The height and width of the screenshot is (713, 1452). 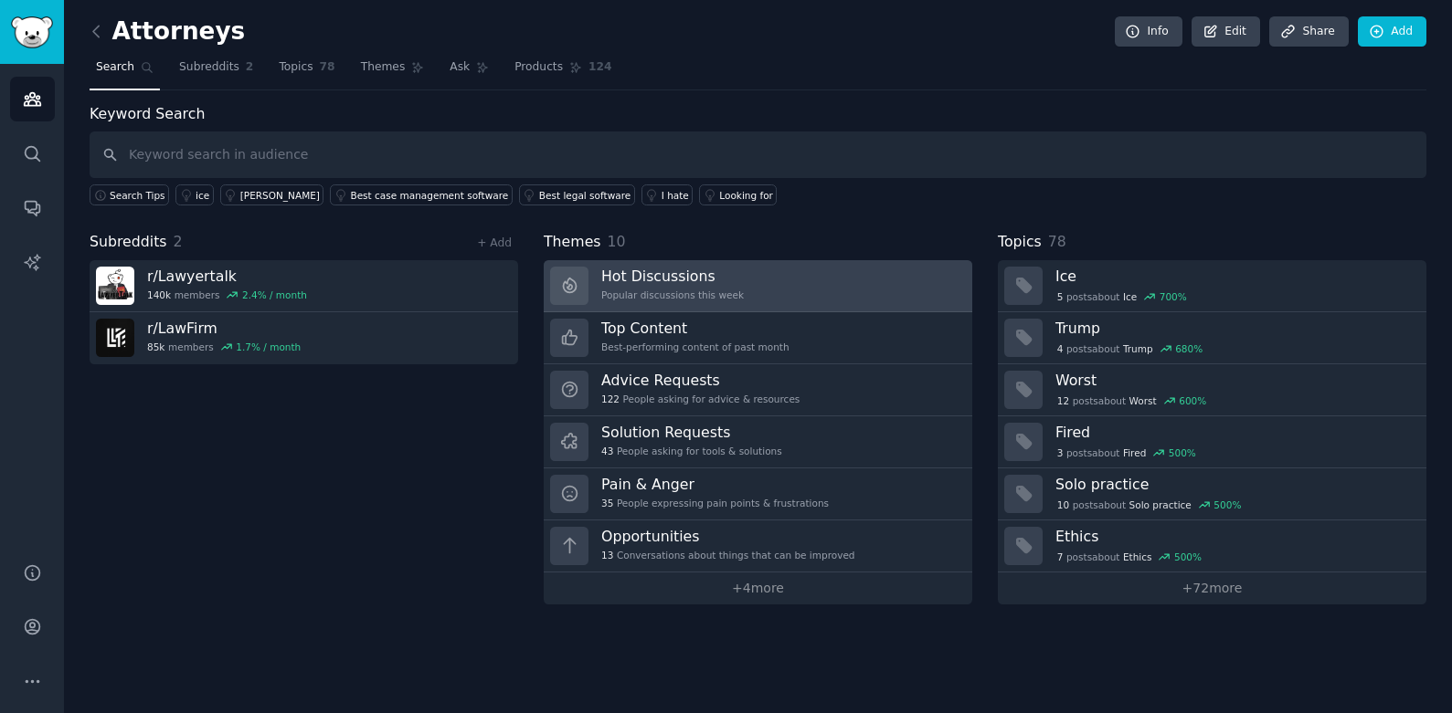 What do you see at coordinates (124, 71) in the screenshot?
I see `a: Search` at bounding box center [124, 71].